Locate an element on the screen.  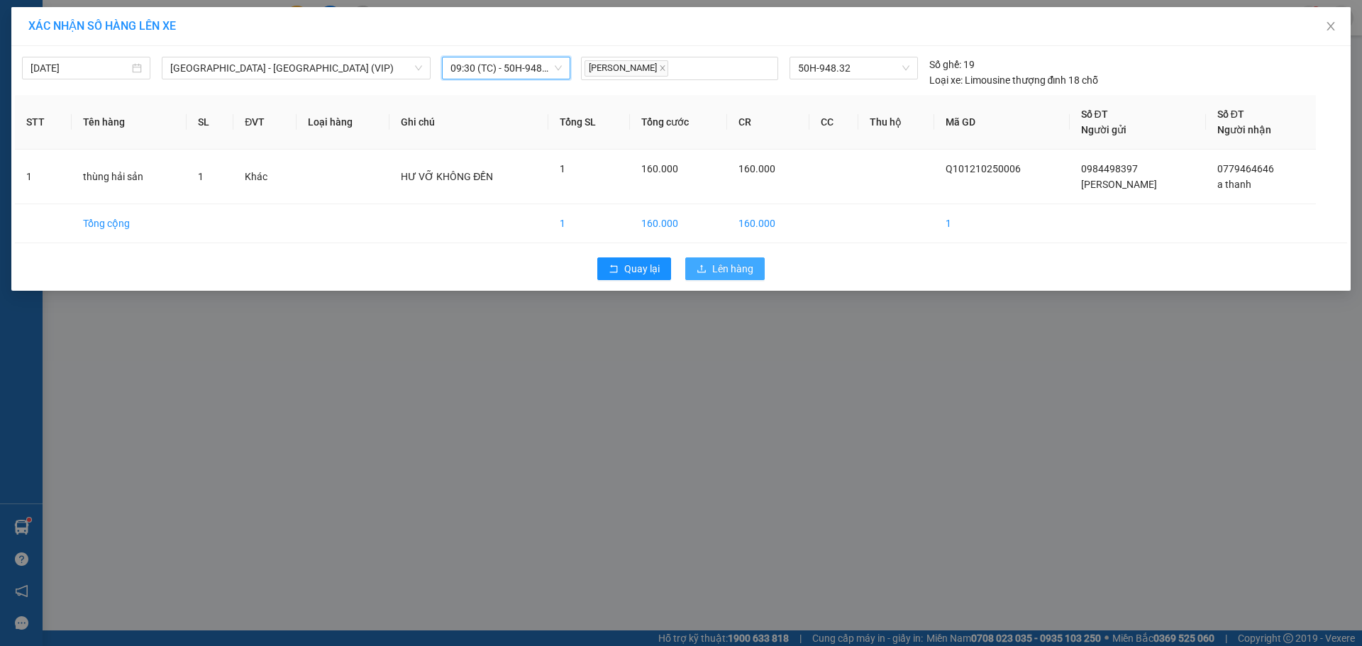
span: 0984498397 is located at coordinates (1110, 169).